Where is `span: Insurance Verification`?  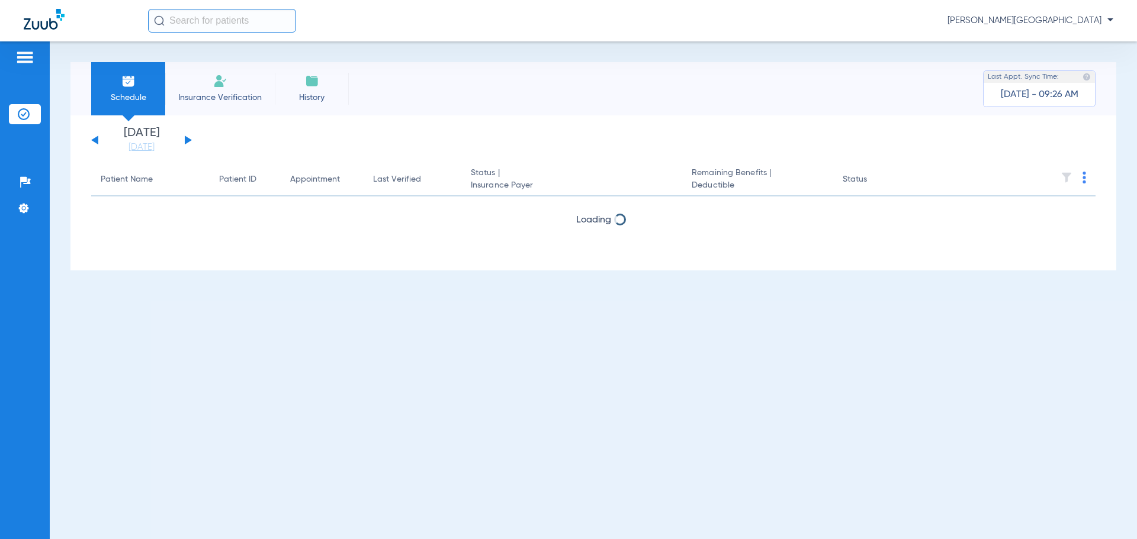
span: Insurance Verification is located at coordinates (220, 98).